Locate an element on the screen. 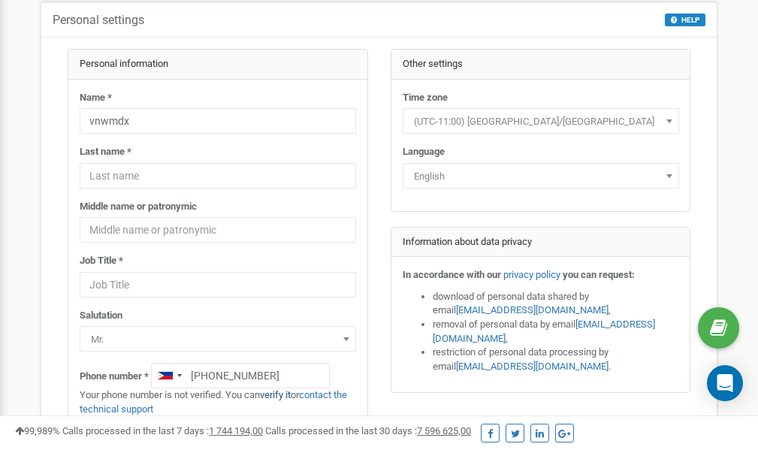 The width and height of the screenshot is (758, 450). input: Job Title is located at coordinates (218, 285).